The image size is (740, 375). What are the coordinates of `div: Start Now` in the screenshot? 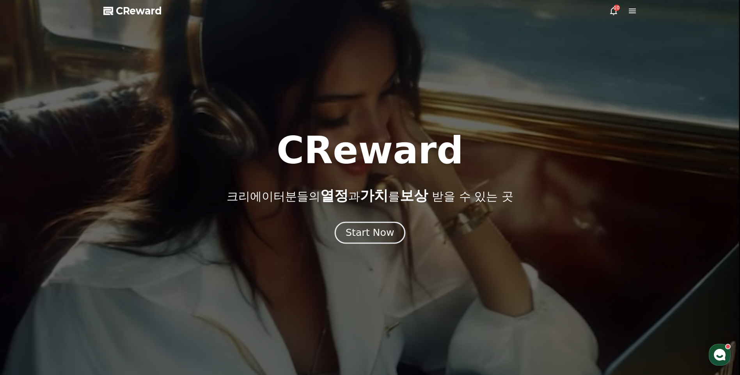 It's located at (370, 233).